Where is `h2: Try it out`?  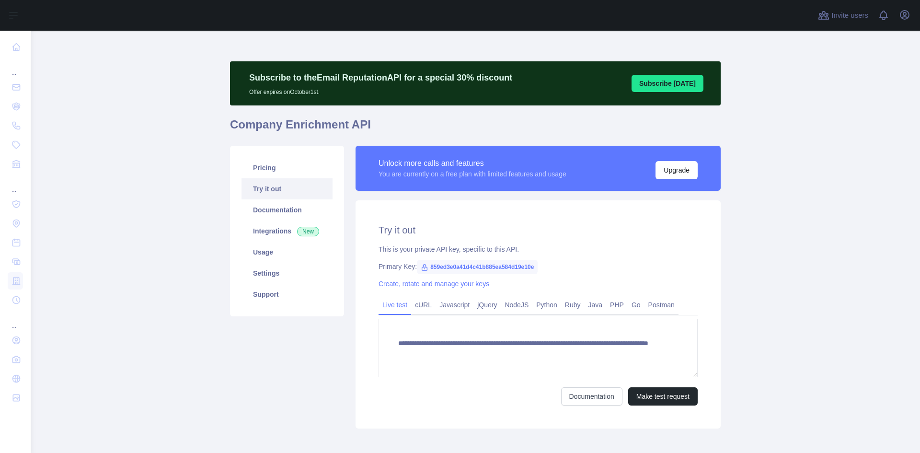 h2: Try it out is located at coordinates (538, 230).